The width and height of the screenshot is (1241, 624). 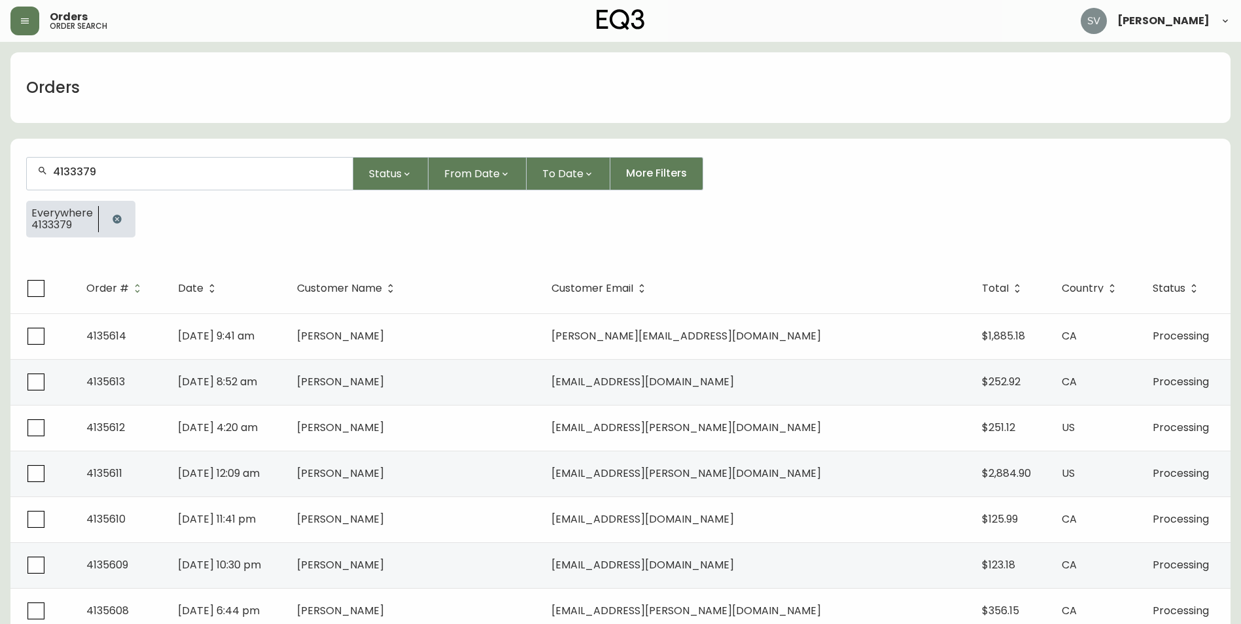 What do you see at coordinates (472, 173) in the screenshot?
I see `span: From Date` at bounding box center [472, 173].